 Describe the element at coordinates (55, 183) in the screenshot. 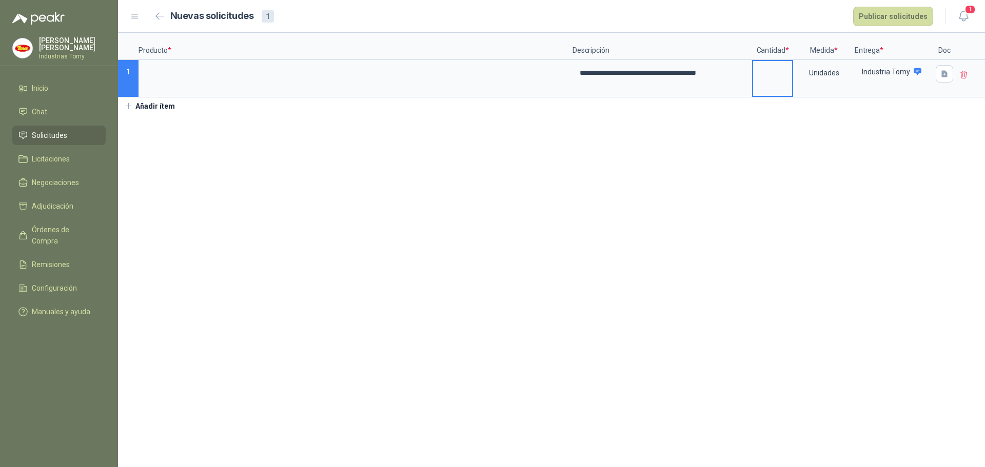

I see `span: Negociaciones` at that location.